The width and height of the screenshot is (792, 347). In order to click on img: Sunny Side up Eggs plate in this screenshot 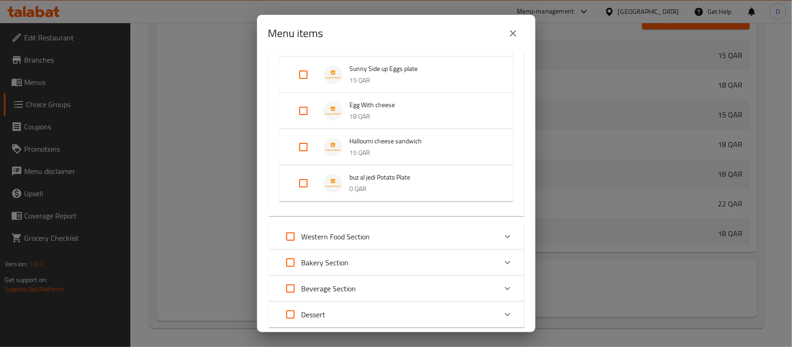, I will do `click(333, 75)`.